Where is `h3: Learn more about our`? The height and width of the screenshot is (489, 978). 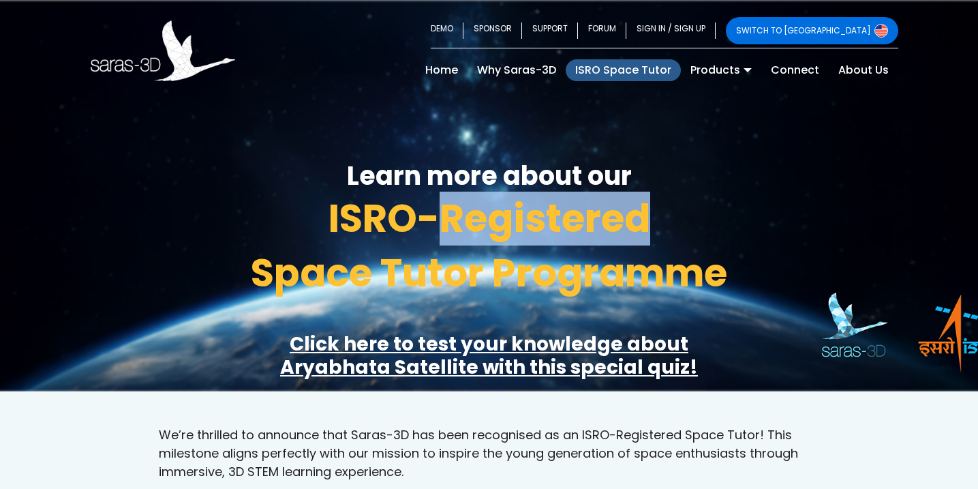 h3: Learn more about our is located at coordinates (489, 176).